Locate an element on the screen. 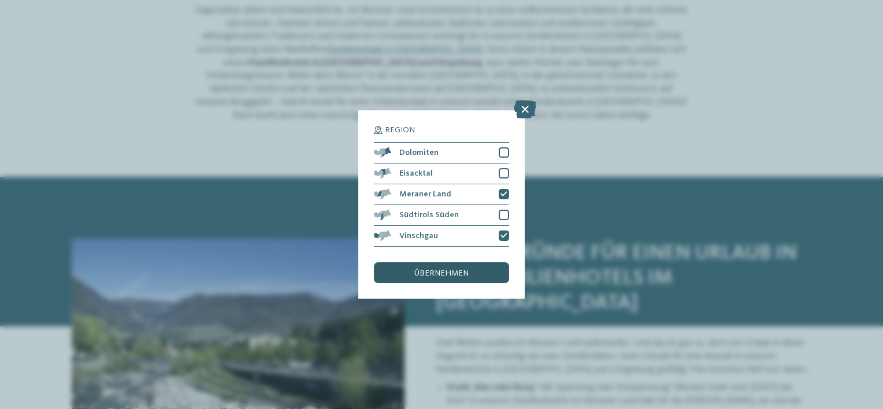 The width and height of the screenshot is (883, 409). span: Meraner Land is located at coordinates (425, 194).